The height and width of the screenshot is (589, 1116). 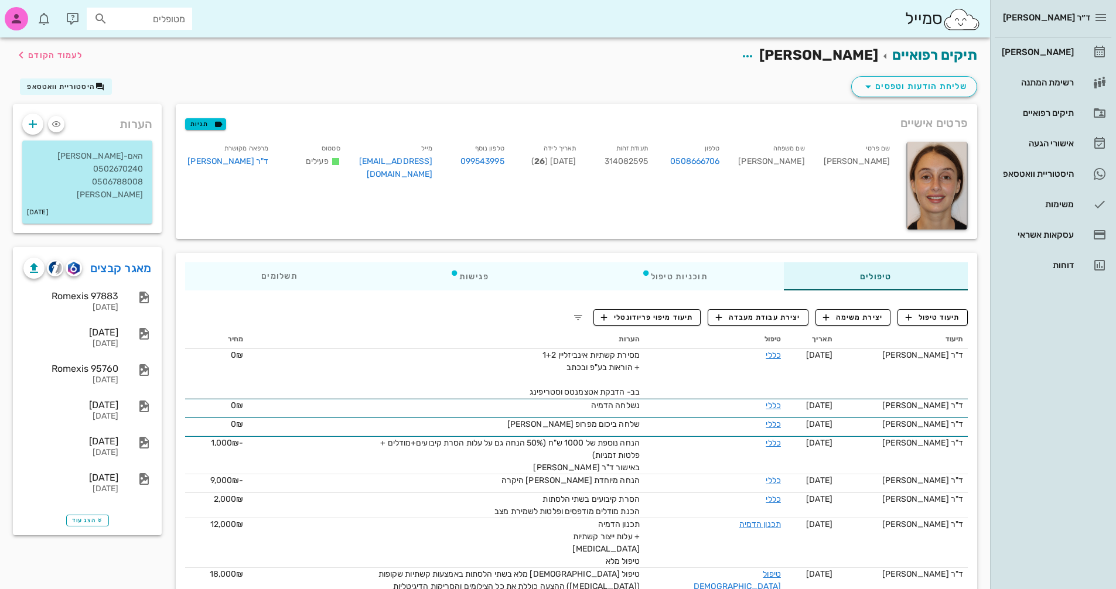 I want to click on span: הנחה נוספת של 1000 ש"ח (50% הנחה גם על עלות הסרת קיבועים+מודלים + פלטות זמניות) באישור ד"ר [PERSO..., so click(x=510, y=455).